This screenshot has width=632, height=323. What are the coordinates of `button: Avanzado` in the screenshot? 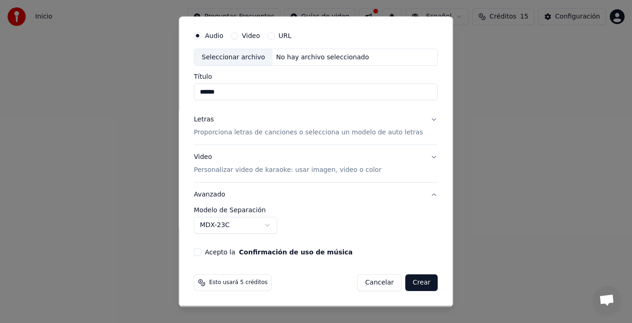 It's located at (316, 195).